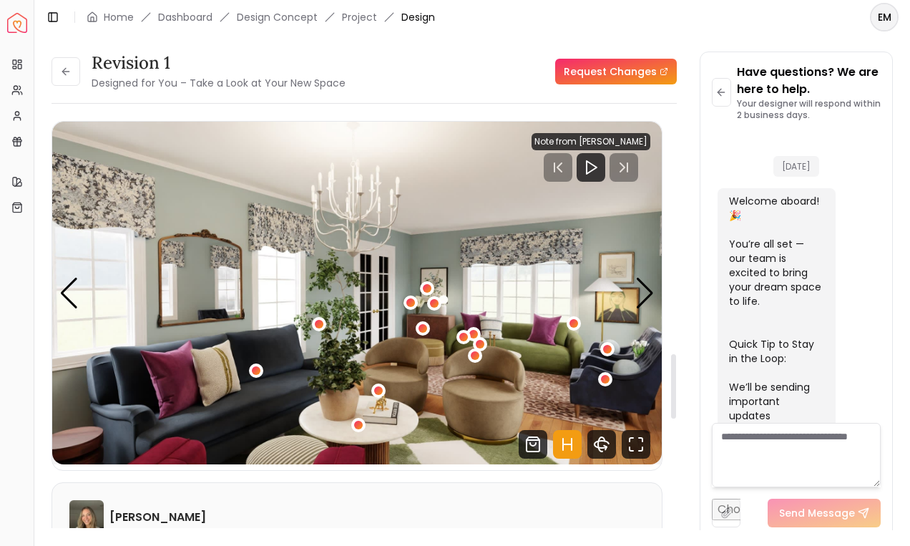 The height and width of the screenshot is (546, 910). What do you see at coordinates (616, 72) in the screenshot?
I see `a: Request Changes` at bounding box center [616, 72].